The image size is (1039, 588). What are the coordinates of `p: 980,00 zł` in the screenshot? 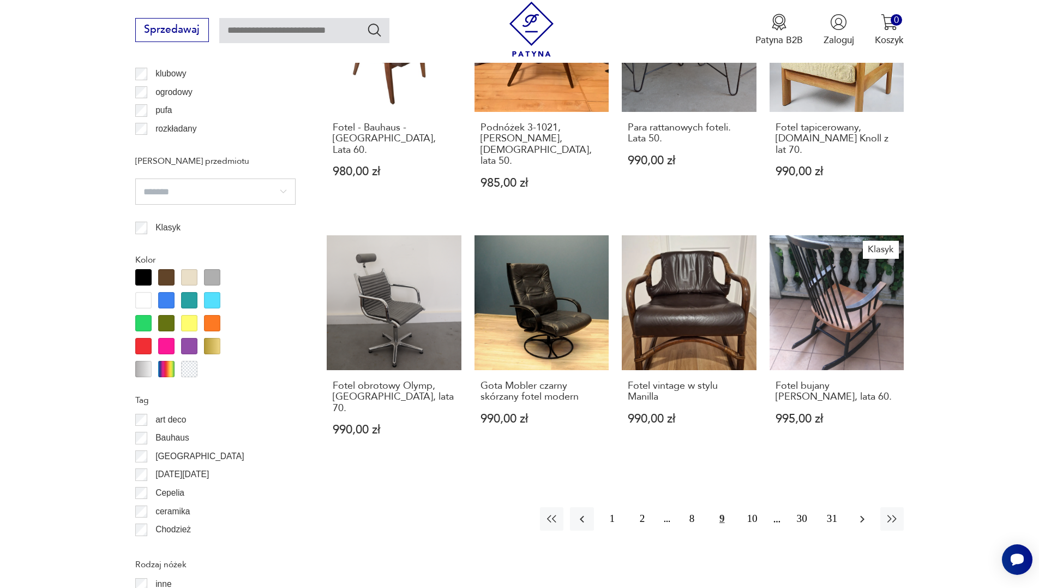 It's located at (394, 171).